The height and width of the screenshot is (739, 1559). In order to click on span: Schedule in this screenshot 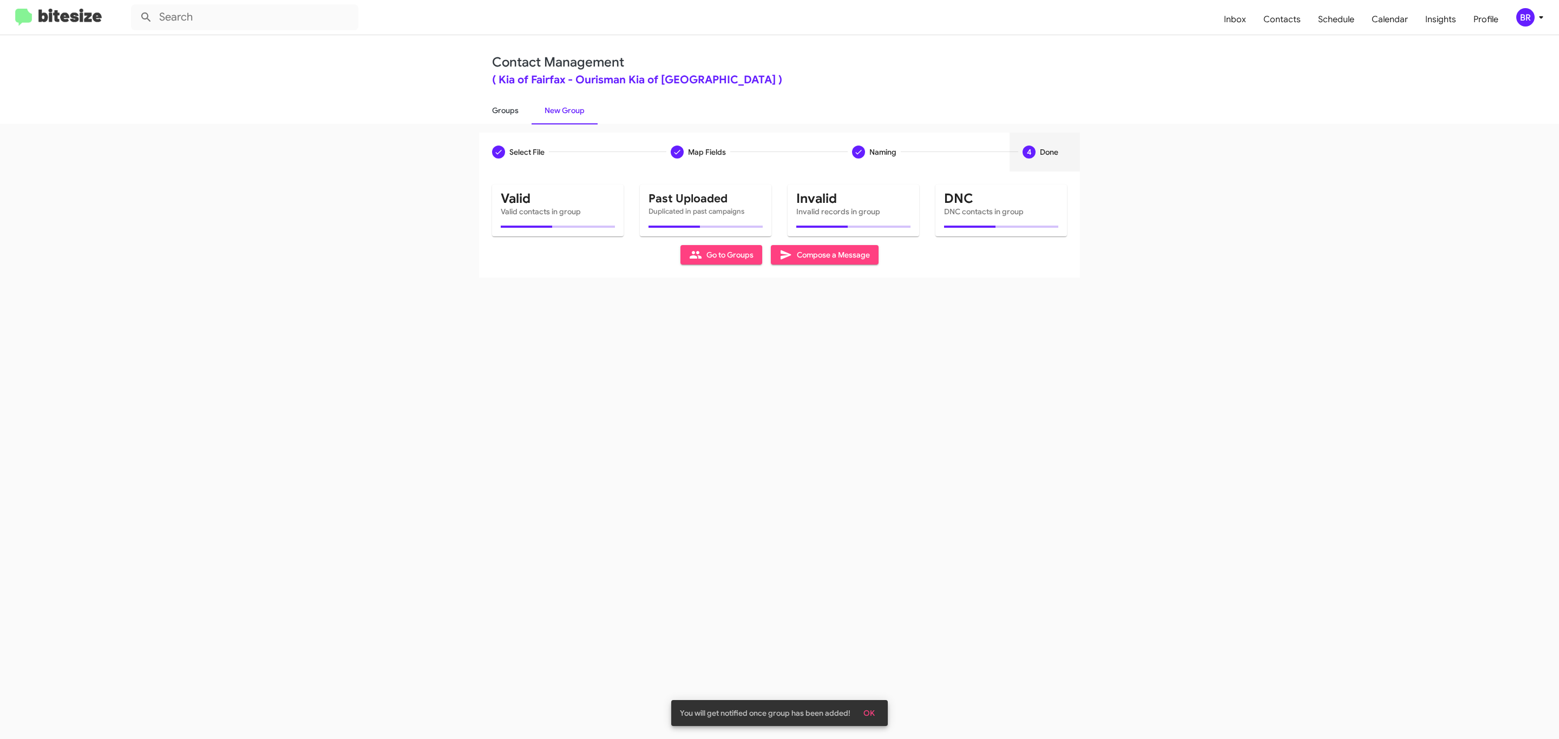, I will do `click(1336, 19)`.